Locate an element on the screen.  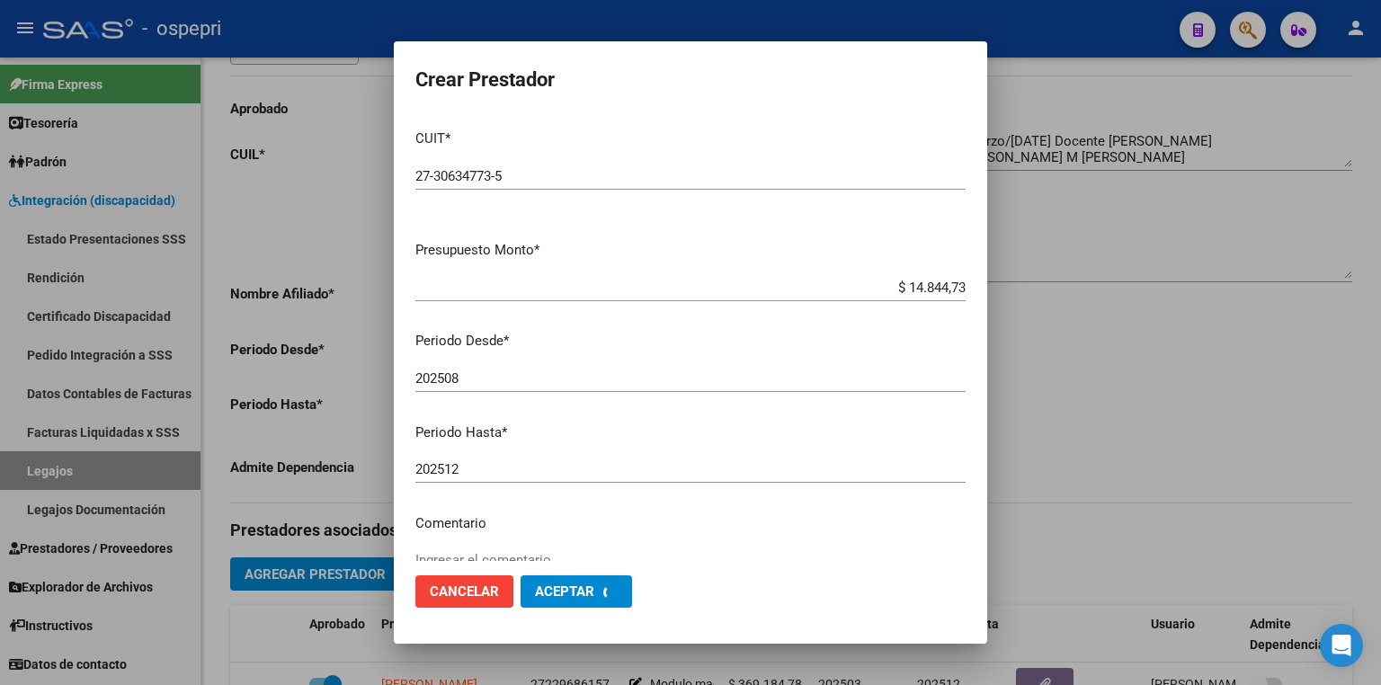
span: Aceptar is located at coordinates (565, 592).